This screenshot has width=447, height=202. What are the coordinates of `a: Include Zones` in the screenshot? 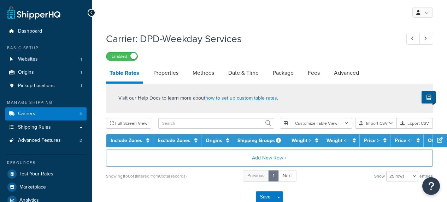 It's located at (127, 140).